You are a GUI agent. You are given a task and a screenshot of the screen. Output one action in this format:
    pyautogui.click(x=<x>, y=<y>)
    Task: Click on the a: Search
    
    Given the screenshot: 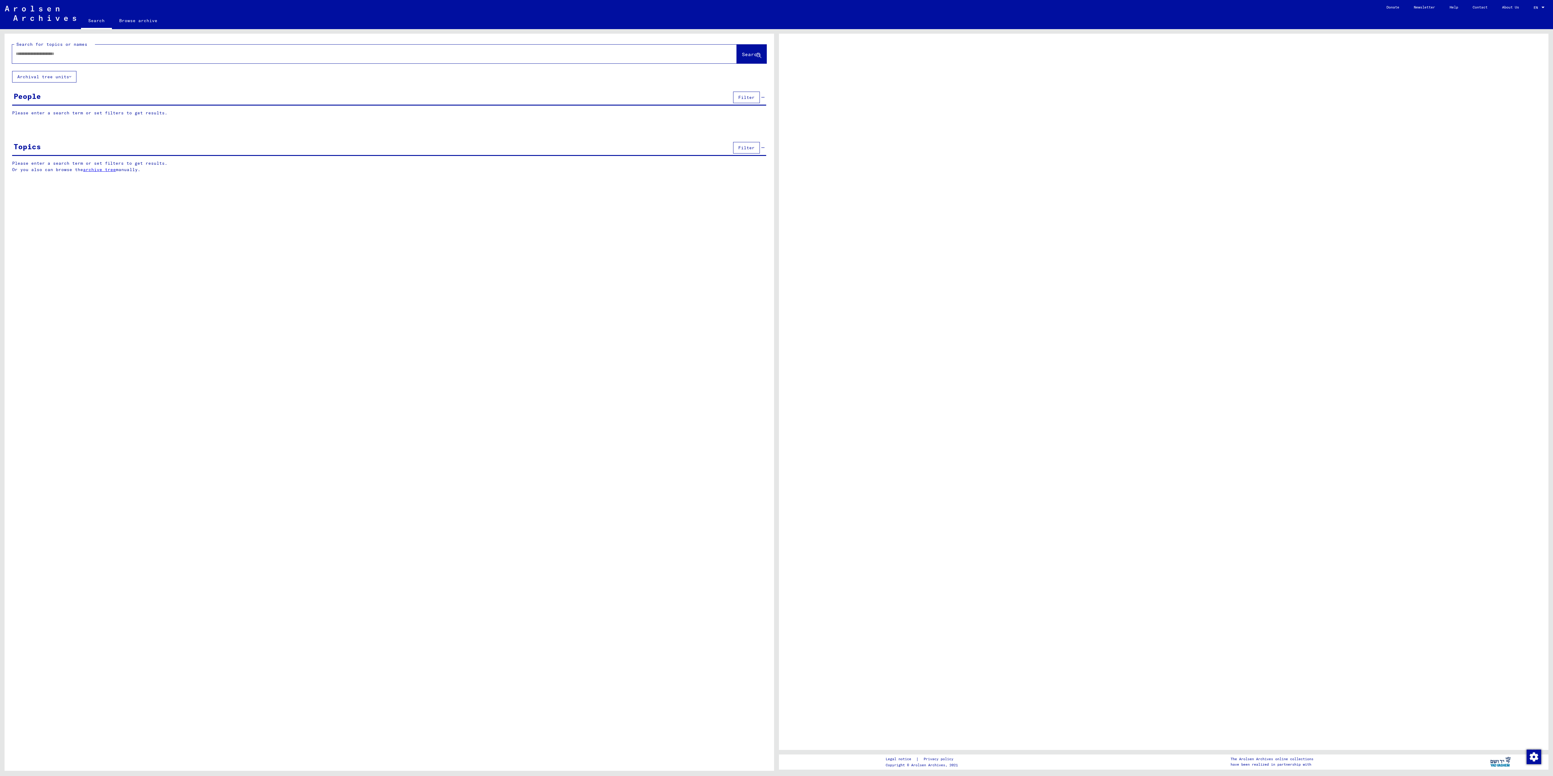 What is the action you would take?
    pyautogui.click(x=96, y=21)
    